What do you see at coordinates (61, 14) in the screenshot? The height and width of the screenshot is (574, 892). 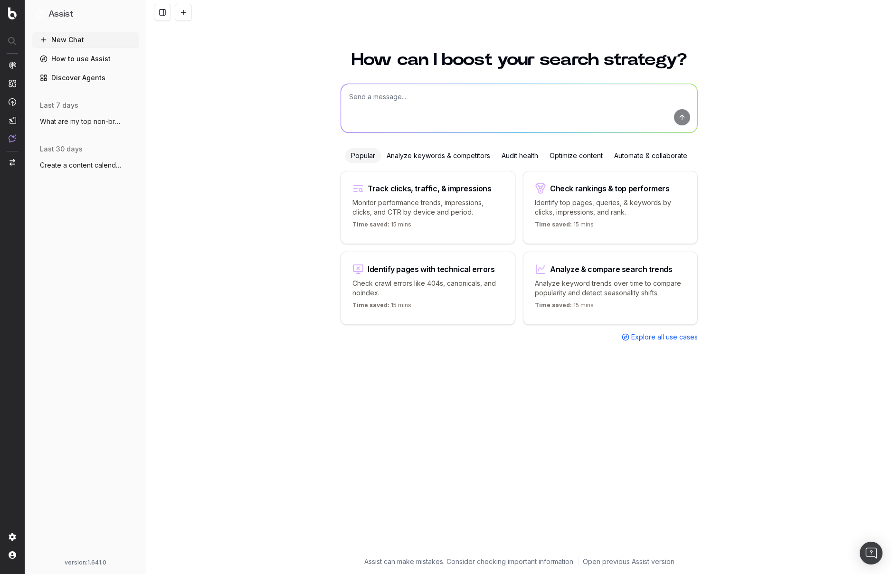 I see `h1: Assist` at bounding box center [61, 14].